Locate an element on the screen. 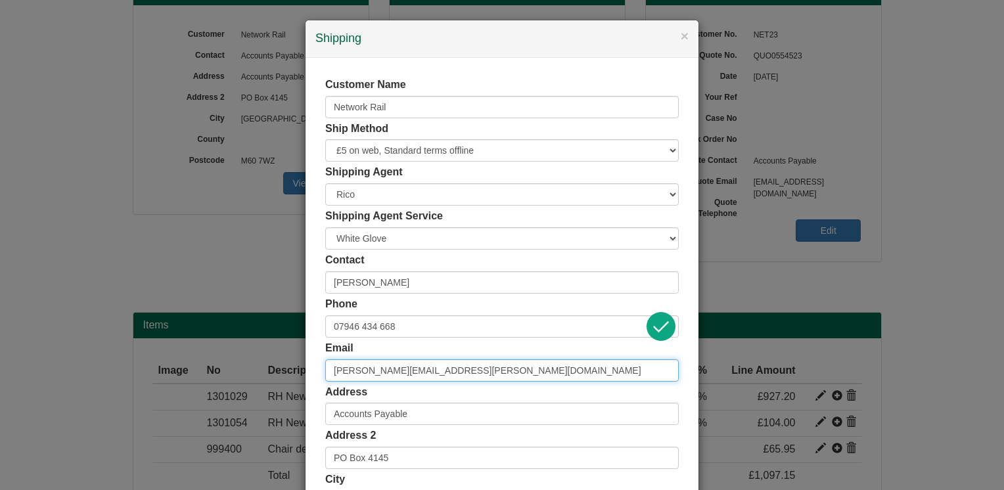 This screenshot has height=490, width=1004. h4: Shipping is located at coordinates (502, 39).